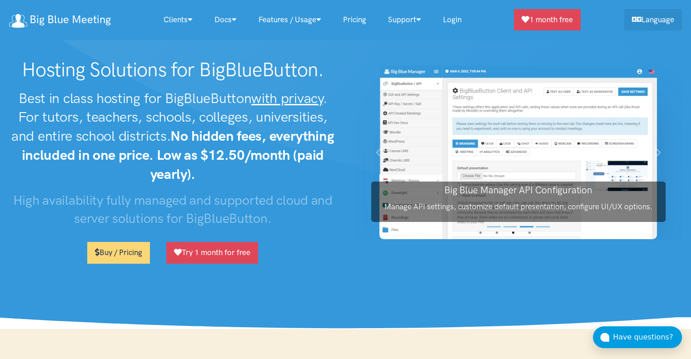  What do you see at coordinates (354, 20) in the screenshot?
I see `a: Pricing` at bounding box center [354, 20].